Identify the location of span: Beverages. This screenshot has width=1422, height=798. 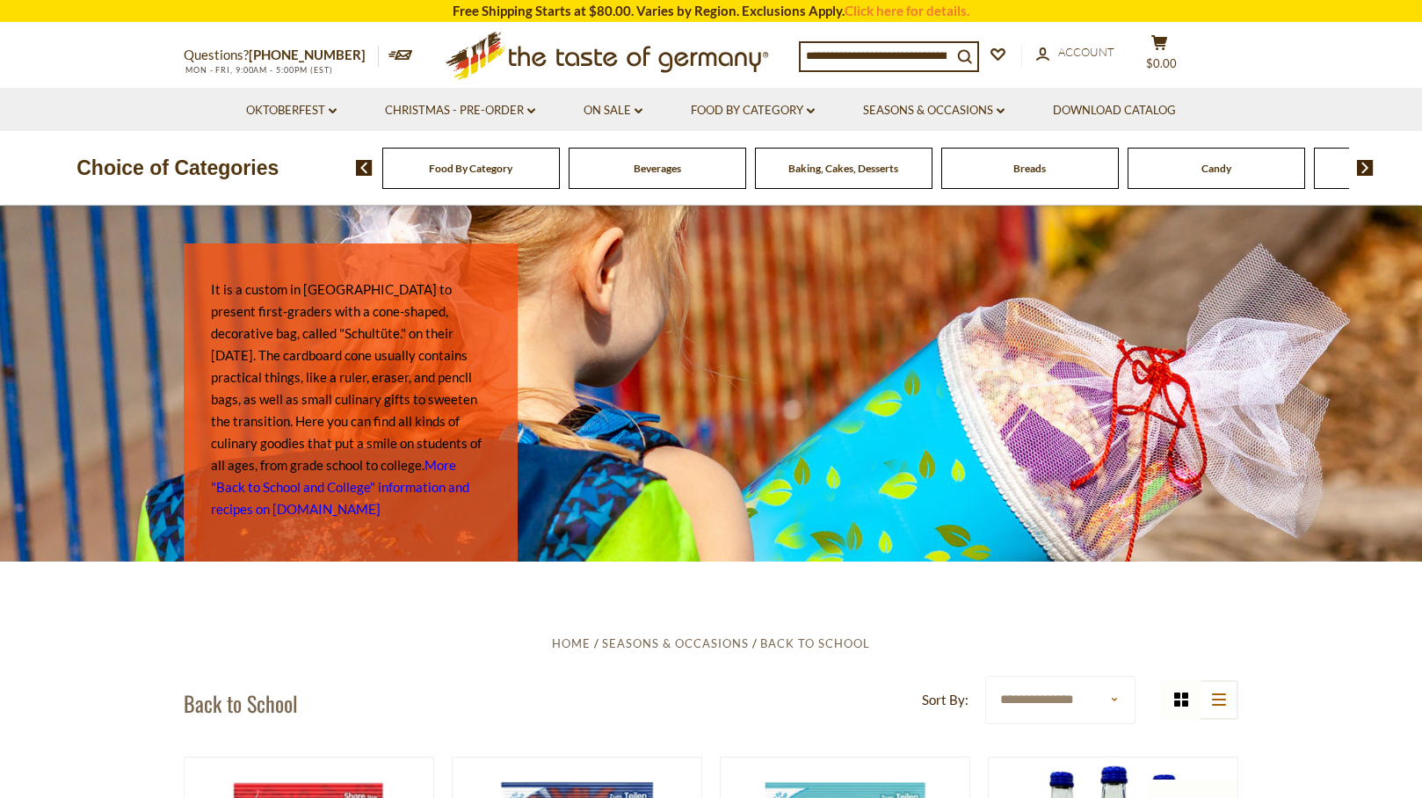
(657, 168).